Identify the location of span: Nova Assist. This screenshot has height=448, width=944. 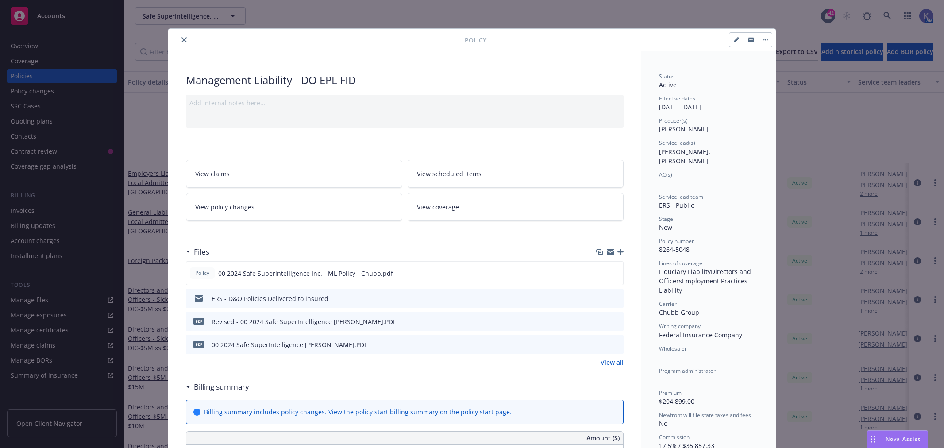
(902, 438).